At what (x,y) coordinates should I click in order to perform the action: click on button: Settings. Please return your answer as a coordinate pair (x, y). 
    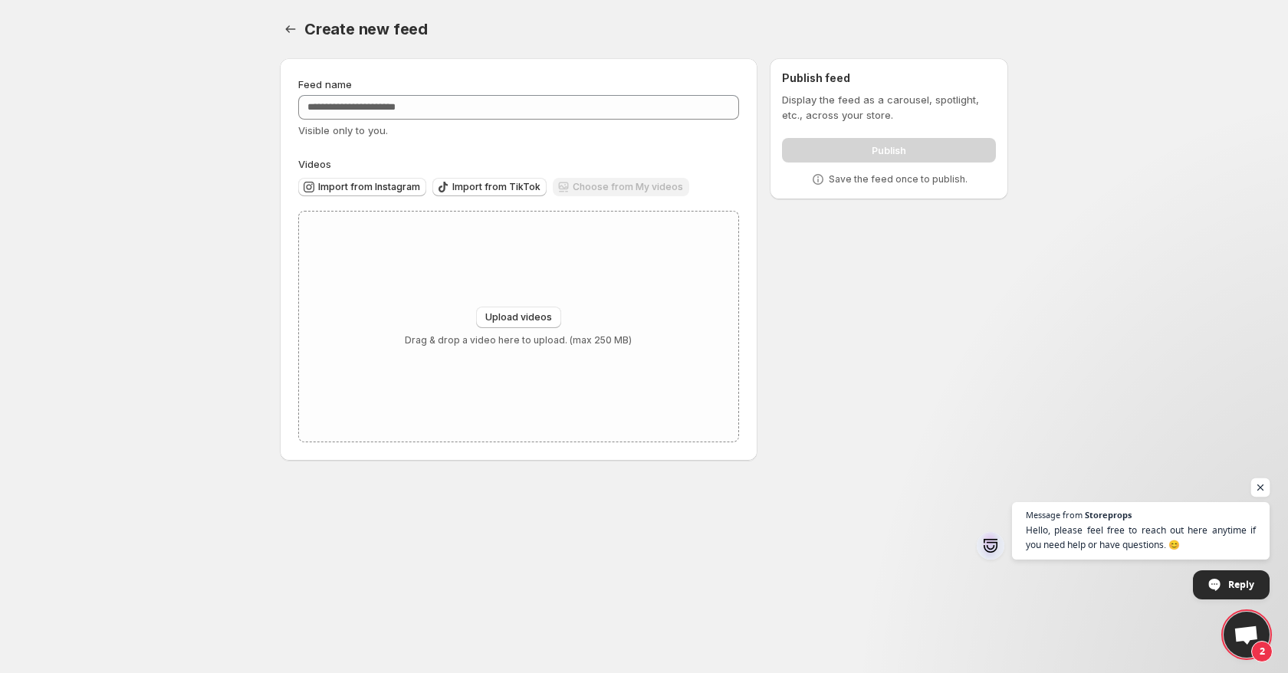
    Looking at the image, I should click on (291, 29).